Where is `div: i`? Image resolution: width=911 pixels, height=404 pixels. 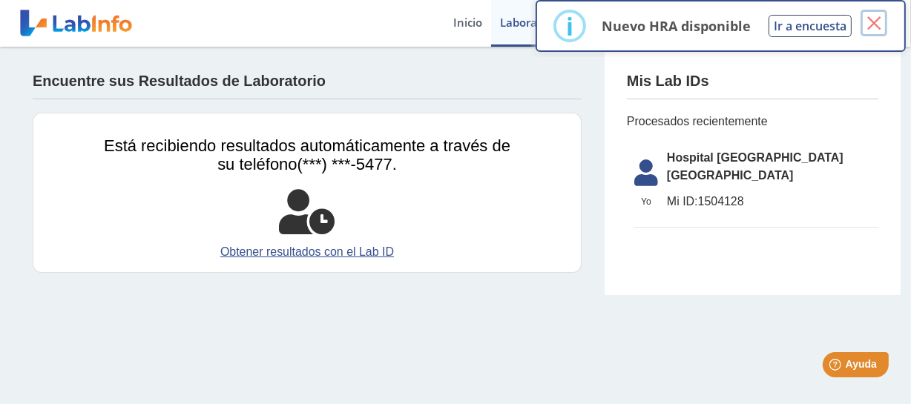
div: i is located at coordinates (570, 26).